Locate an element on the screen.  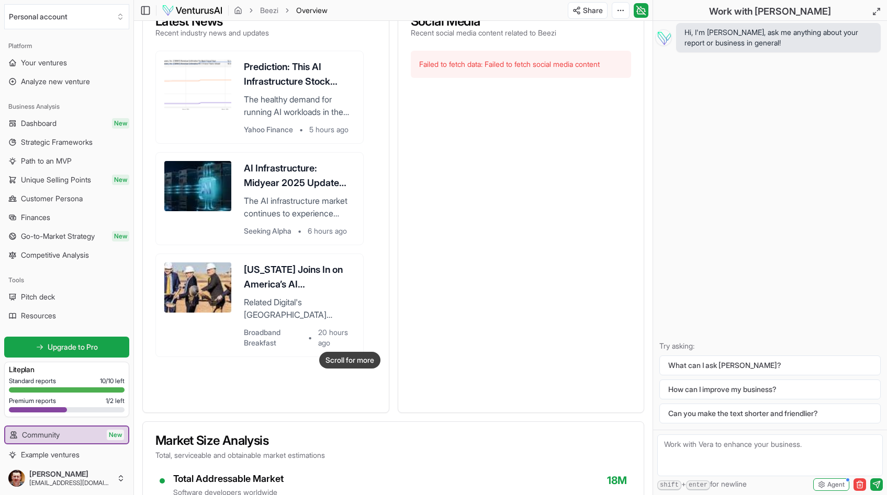
span: Customer Persona is located at coordinates (52, 199).